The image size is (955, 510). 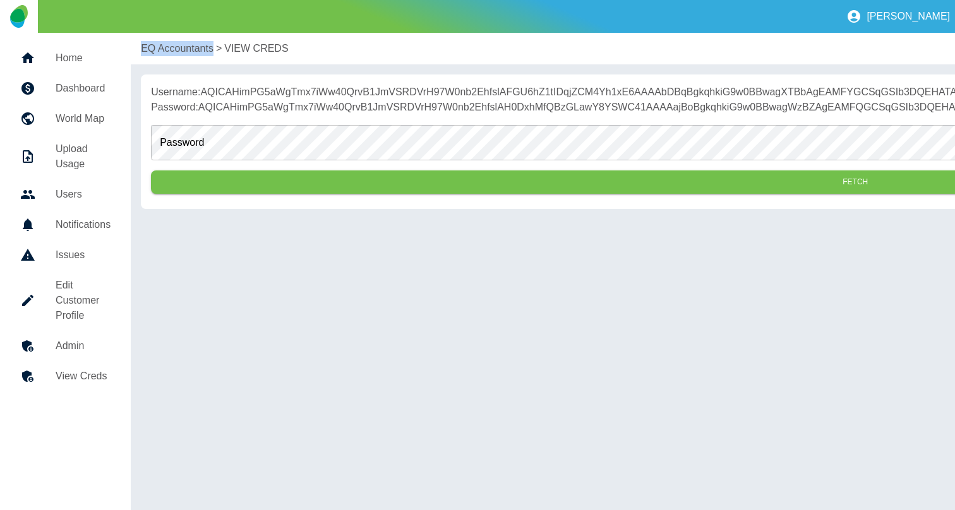 What do you see at coordinates (83, 58) in the screenshot?
I see `h5: Home` at bounding box center [83, 58].